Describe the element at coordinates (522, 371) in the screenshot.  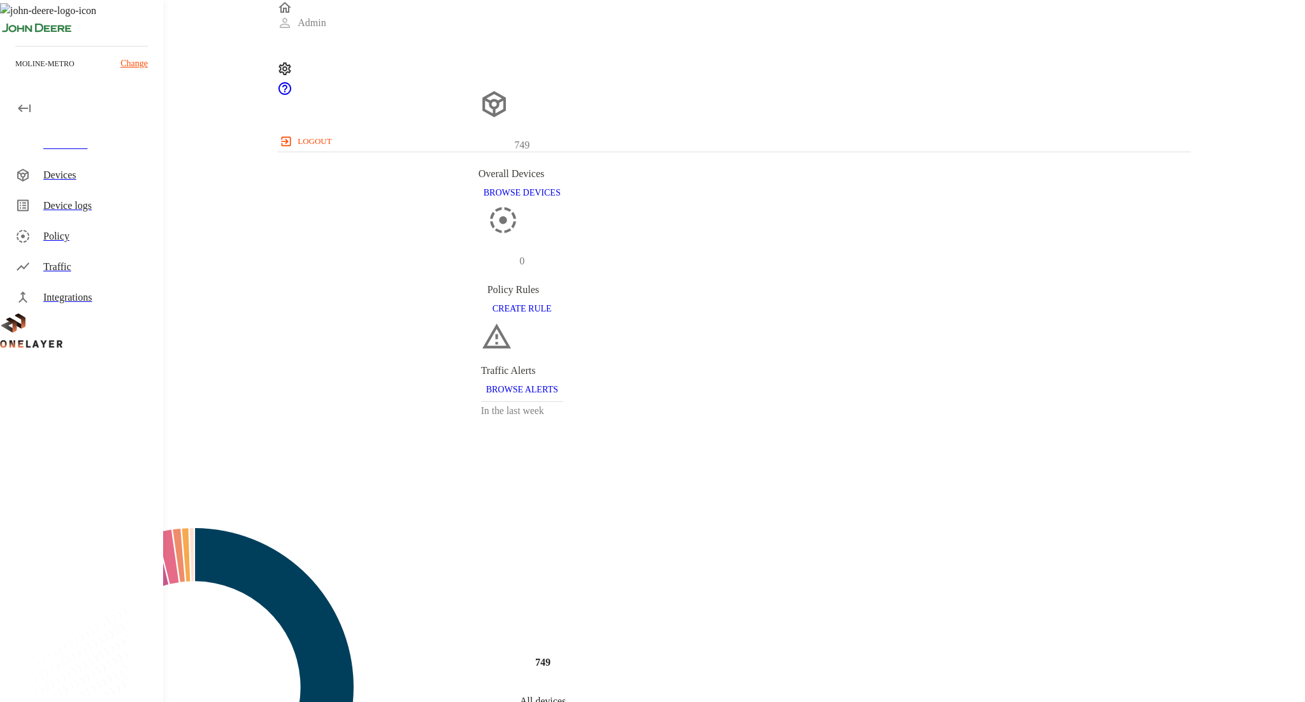
I see `div: Traffic Alerts` at that location.